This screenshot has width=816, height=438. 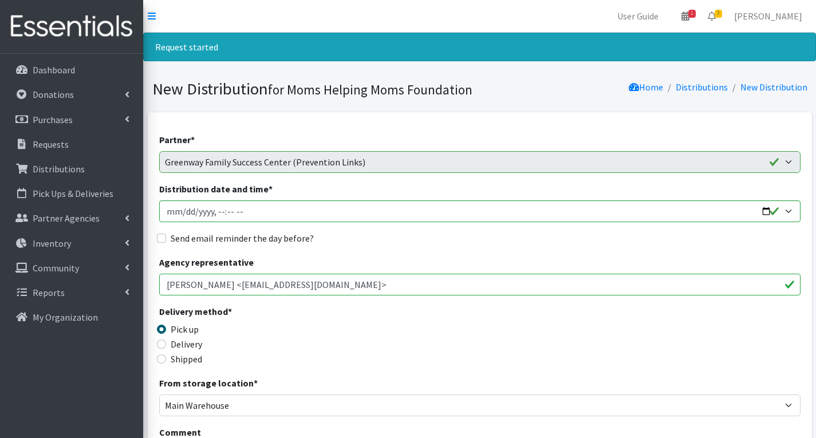 What do you see at coordinates (646, 87) in the screenshot?
I see `a: Home` at bounding box center [646, 87].